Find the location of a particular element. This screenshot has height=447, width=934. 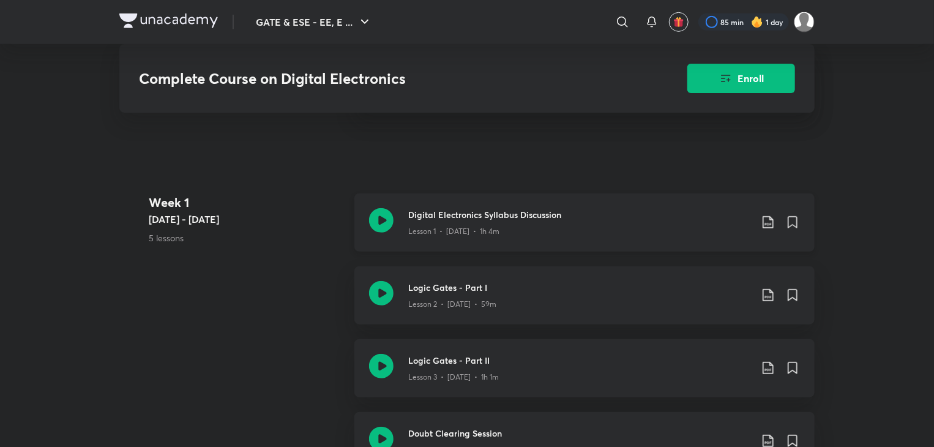

p: 5 lessons is located at coordinates (247, 237).